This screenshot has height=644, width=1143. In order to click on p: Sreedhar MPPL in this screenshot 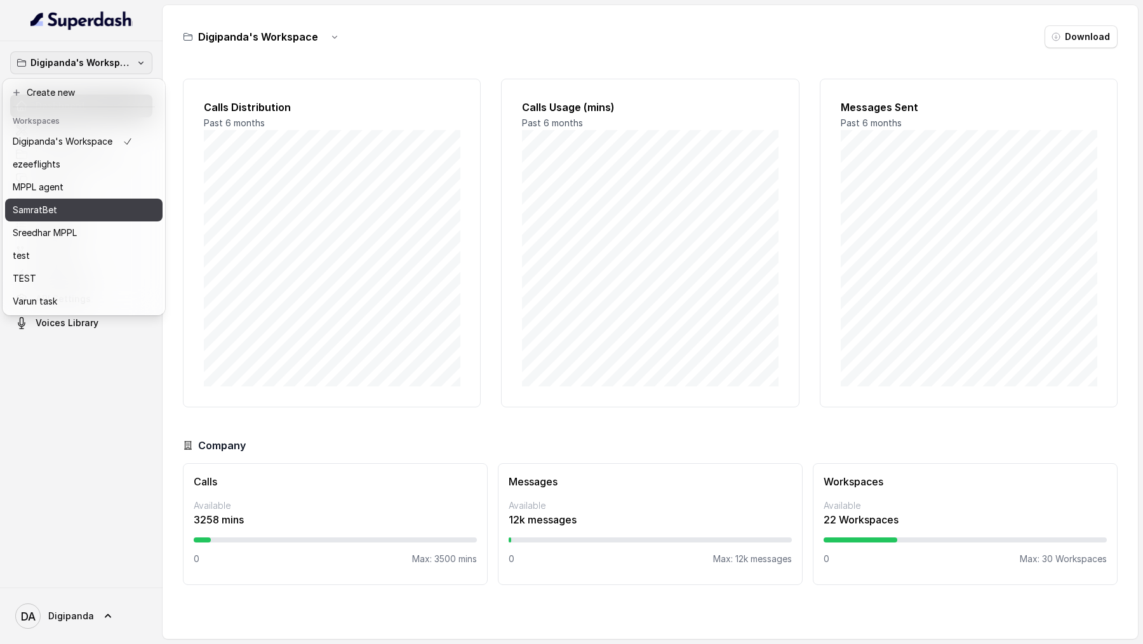, I will do `click(44, 233)`.